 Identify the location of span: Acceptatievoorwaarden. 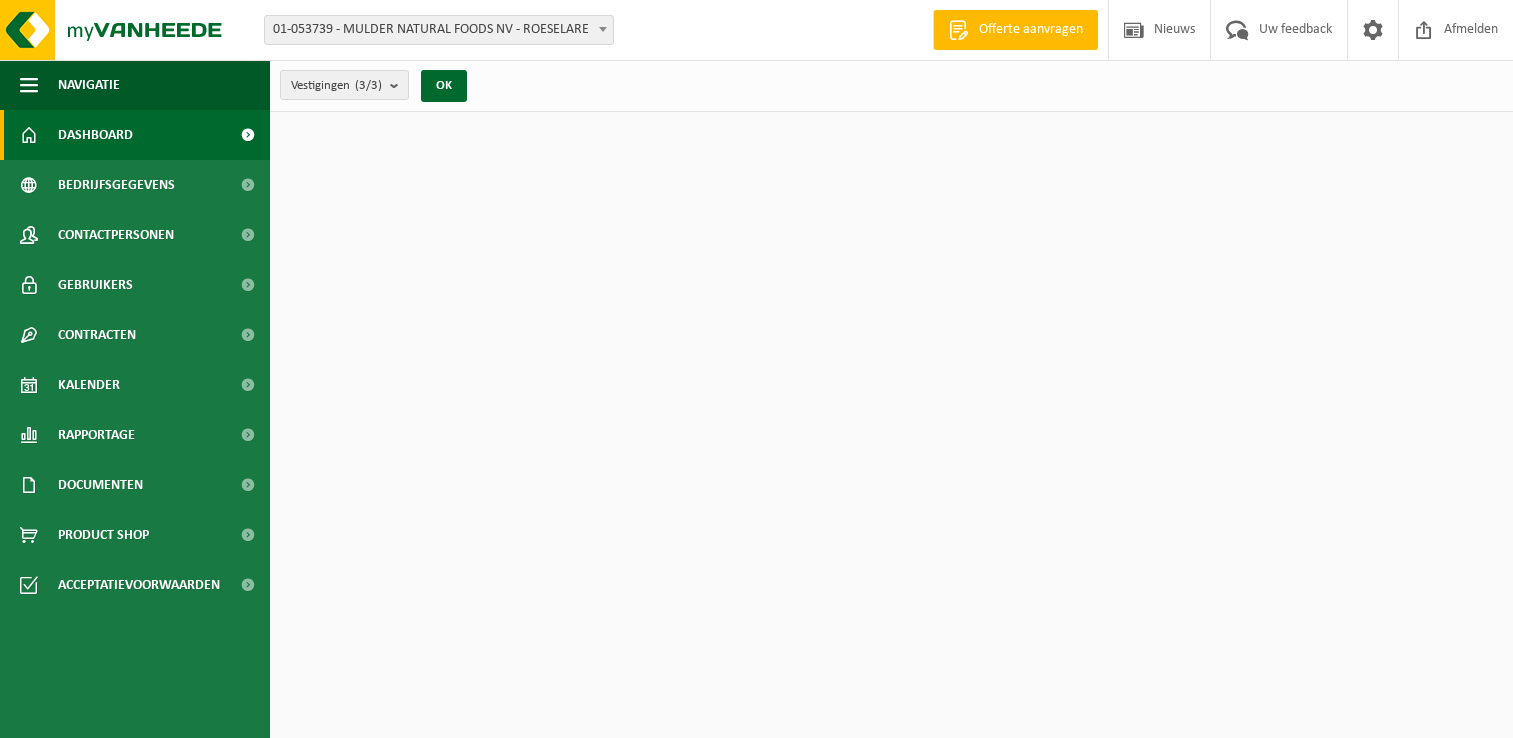
(139, 585).